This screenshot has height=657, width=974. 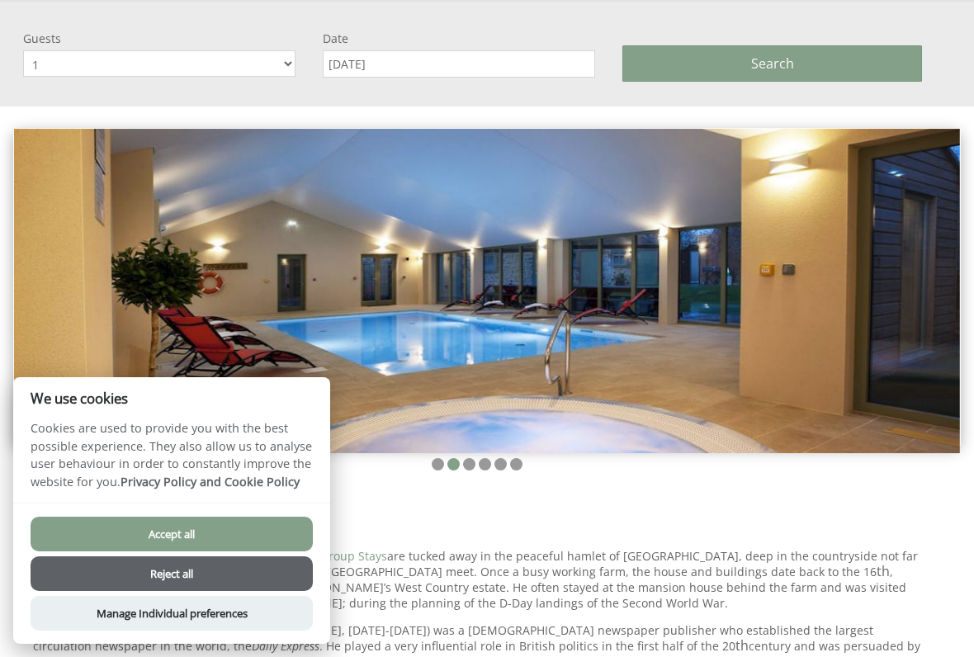 I want to click on label: Guests, so click(x=159, y=38).